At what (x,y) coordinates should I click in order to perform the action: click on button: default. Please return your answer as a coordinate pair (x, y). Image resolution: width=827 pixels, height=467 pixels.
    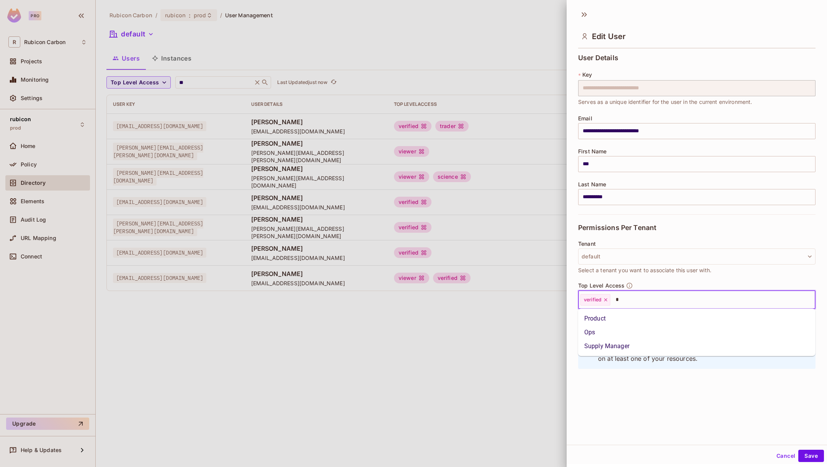
    Looking at the image, I should click on (697, 256).